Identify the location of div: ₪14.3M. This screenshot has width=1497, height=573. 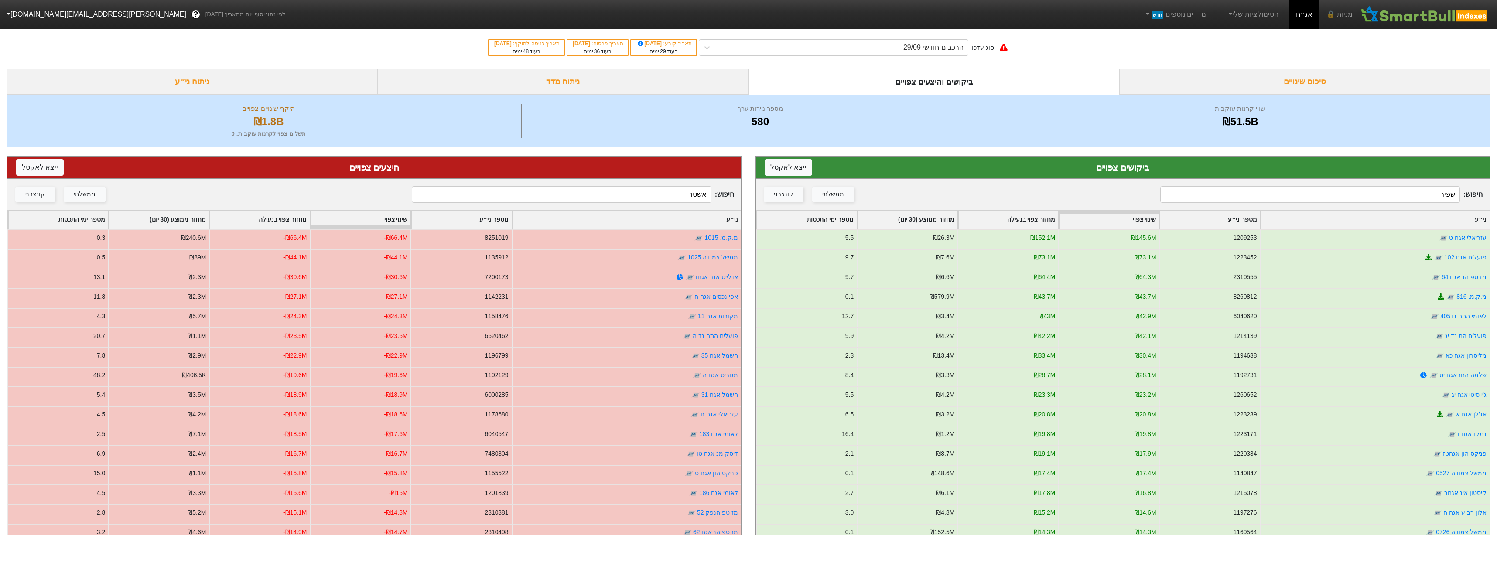
(1045, 532).